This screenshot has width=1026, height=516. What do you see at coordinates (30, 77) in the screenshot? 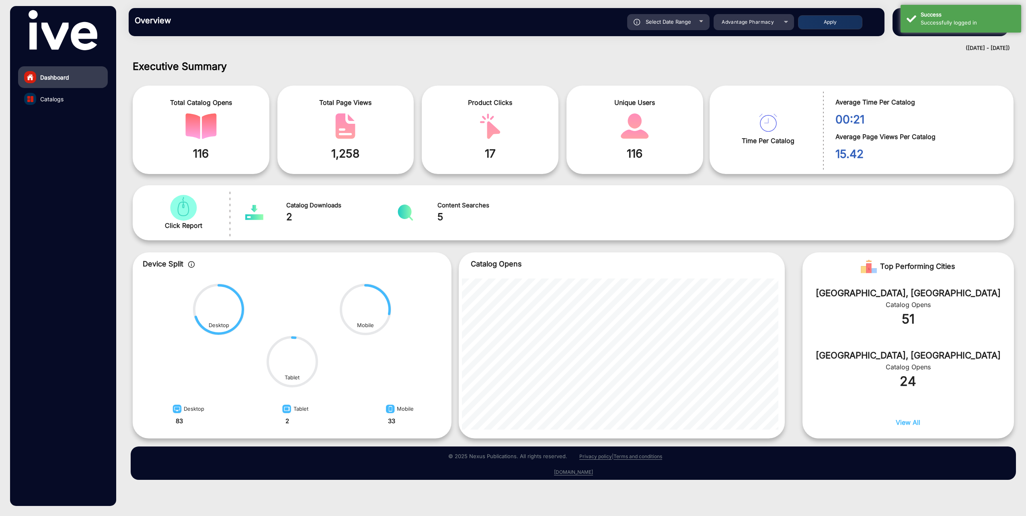
I see `img: home` at bounding box center [30, 77].